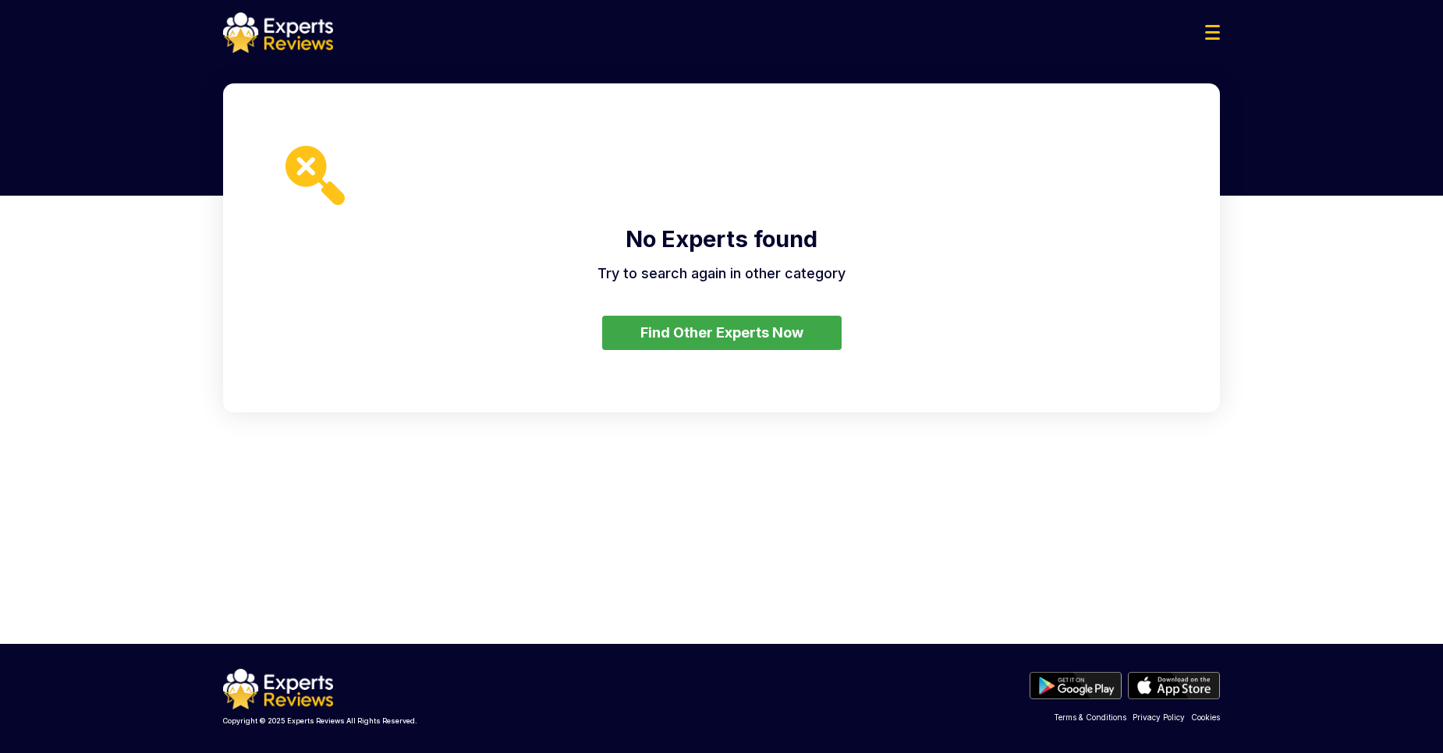 This screenshot has width=1443, height=753. Describe the element at coordinates (320, 721) in the screenshot. I see `p: Copyright © 2025 Experts Reviews All Rights Reserved.` at that location.